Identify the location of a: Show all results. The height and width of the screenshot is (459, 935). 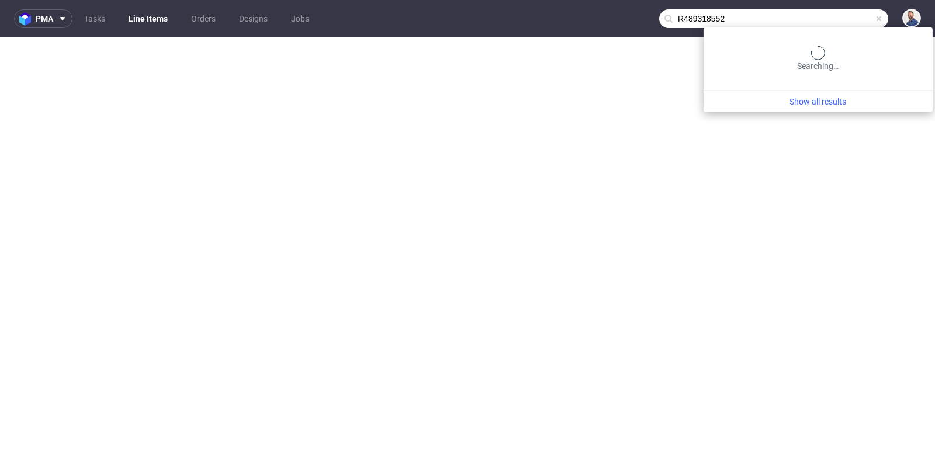
(818, 102).